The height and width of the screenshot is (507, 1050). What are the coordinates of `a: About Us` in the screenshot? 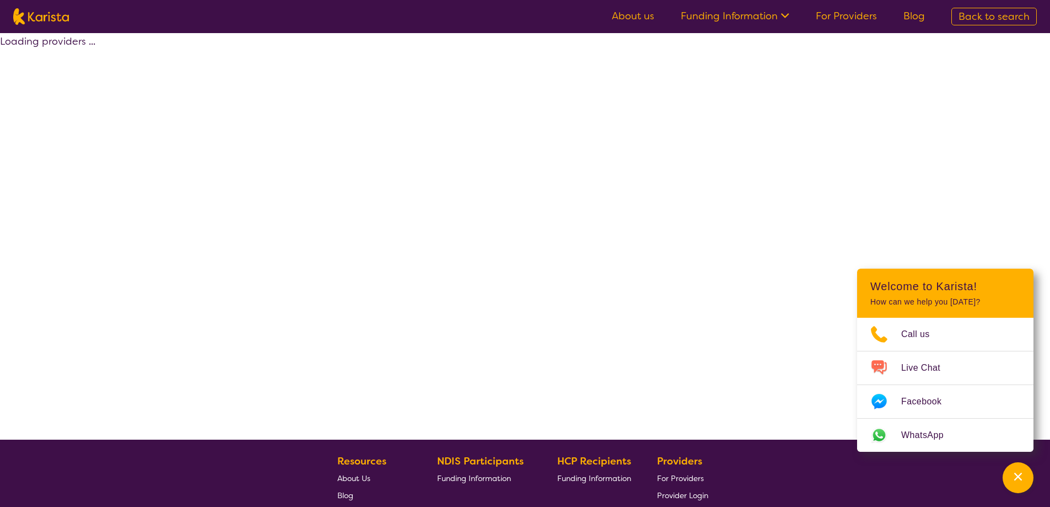 It's located at (374, 477).